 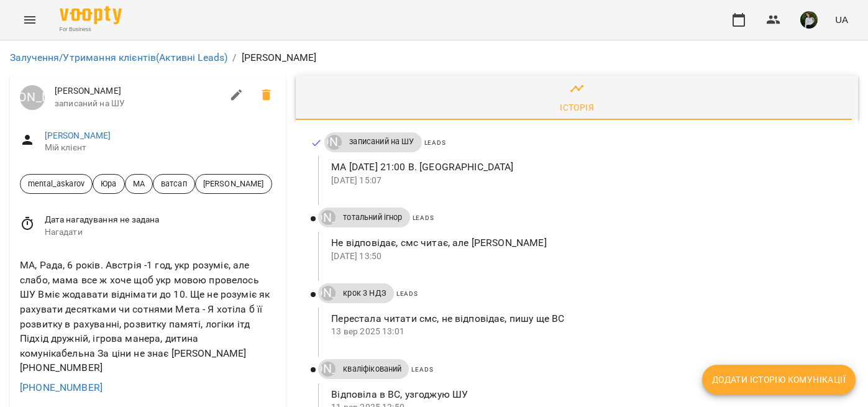 What do you see at coordinates (841, 19) in the screenshot?
I see `button: UA` at bounding box center [841, 19].